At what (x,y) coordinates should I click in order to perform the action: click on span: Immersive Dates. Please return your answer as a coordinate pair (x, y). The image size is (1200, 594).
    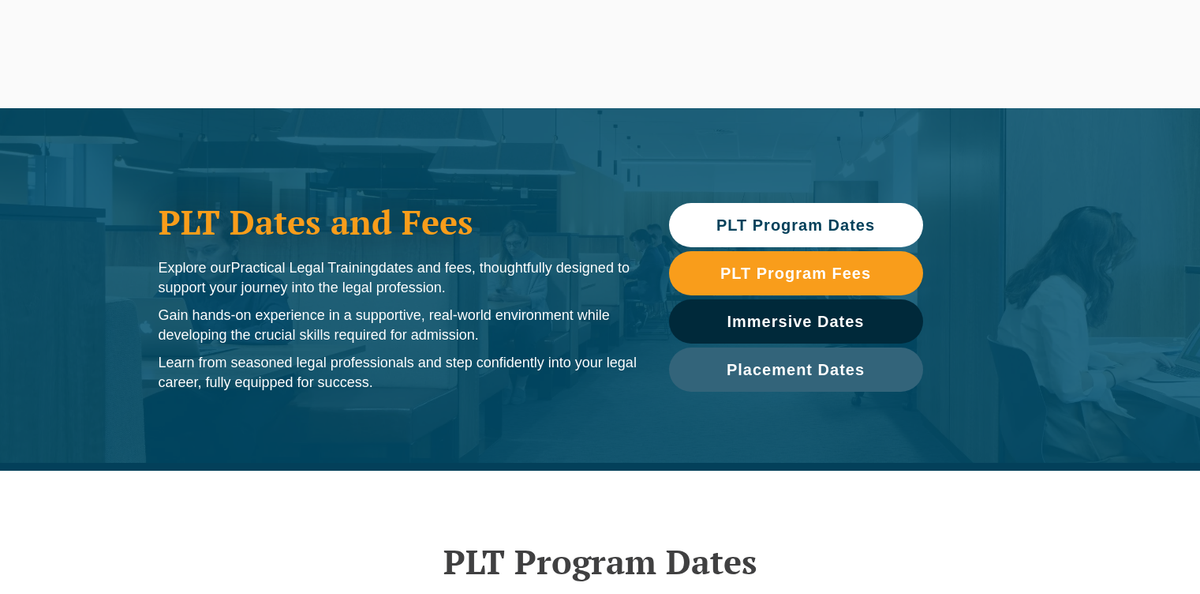
    Looking at the image, I should click on (796, 321).